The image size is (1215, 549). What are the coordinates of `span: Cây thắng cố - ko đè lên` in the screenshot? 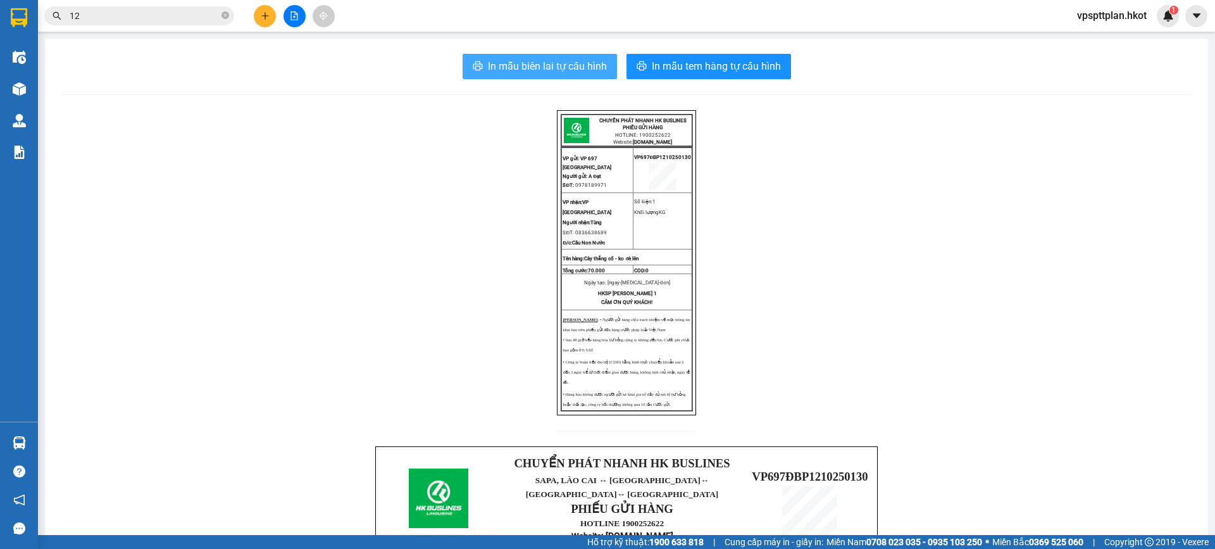 It's located at (611, 258).